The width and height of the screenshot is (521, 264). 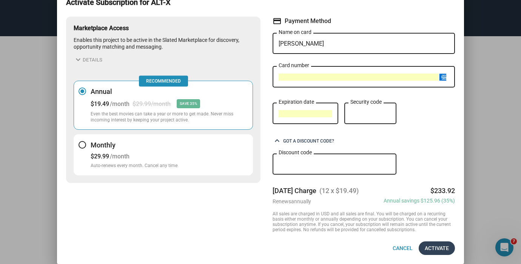 I want to click on div: Annual savings $125.96 (35%), so click(x=419, y=201).